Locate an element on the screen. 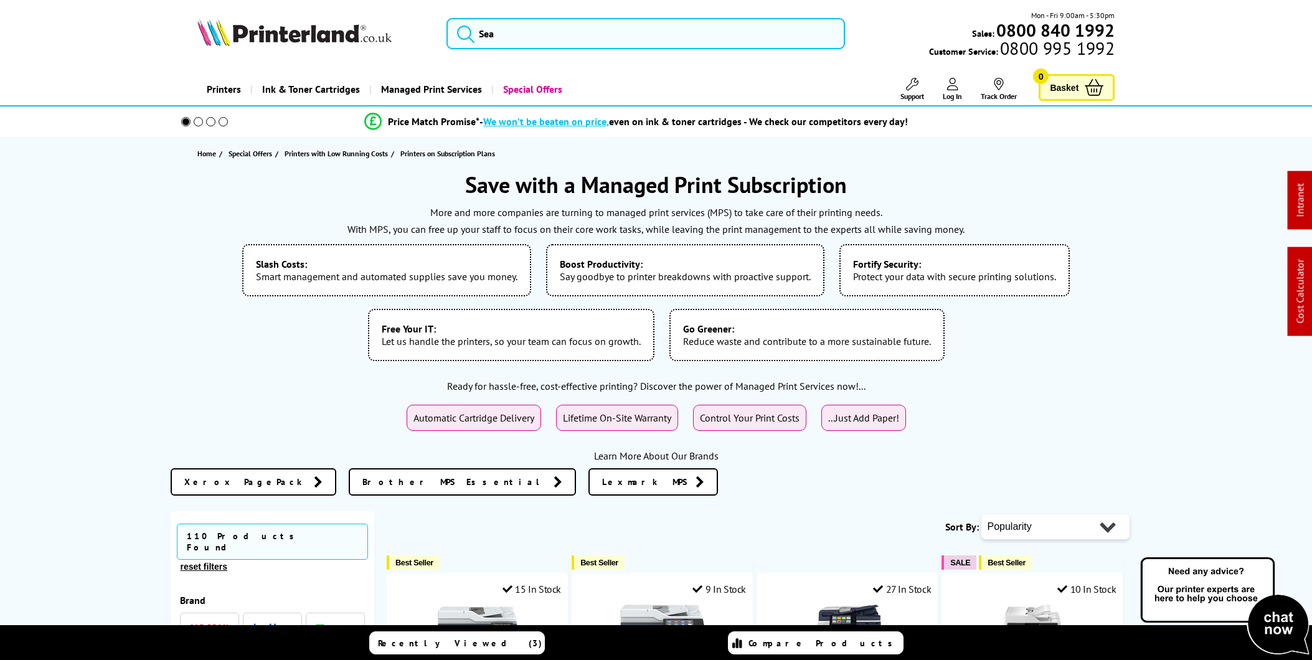 The width and height of the screenshot is (1312, 660). a: 0800 840 1992 is located at coordinates (1054, 30).